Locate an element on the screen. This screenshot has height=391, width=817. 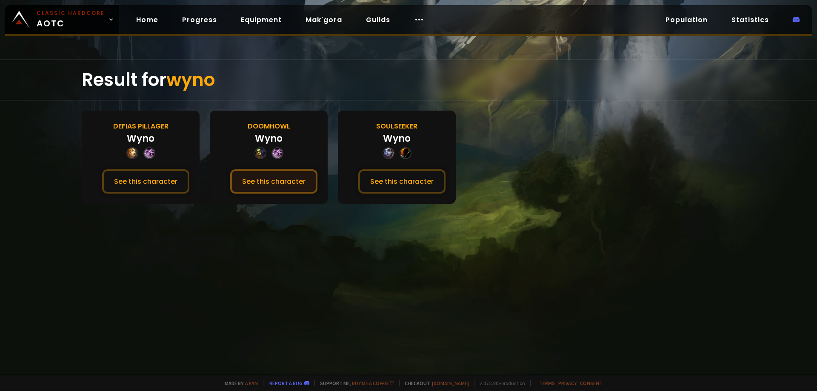
a: a fan is located at coordinates (251, 383).